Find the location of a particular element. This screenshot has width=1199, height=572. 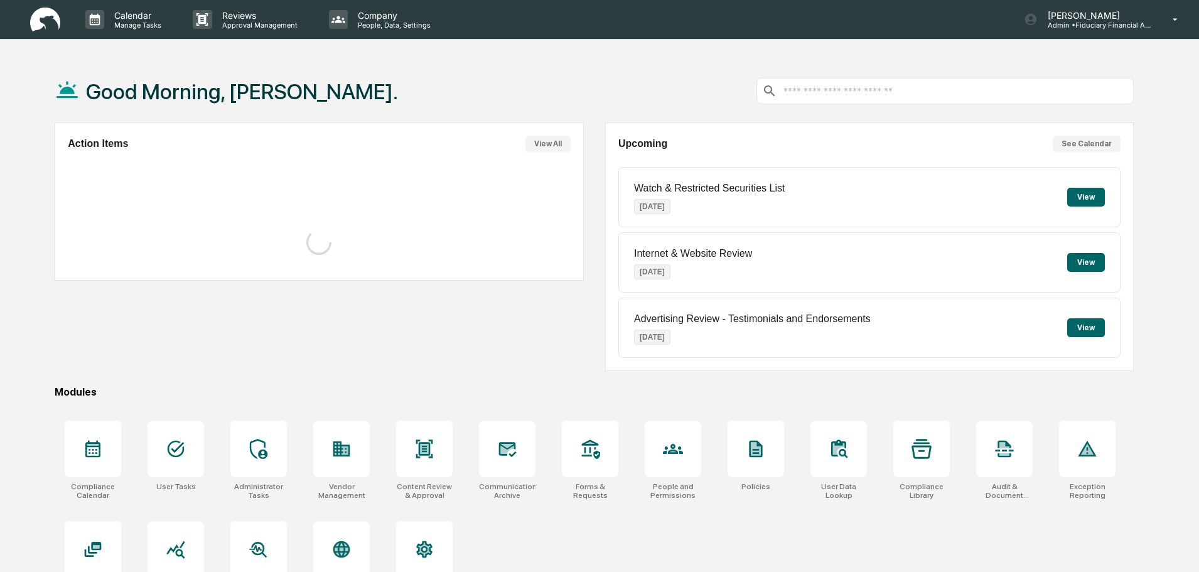

p: Manage Tasks is located at coordinates (136, 25).